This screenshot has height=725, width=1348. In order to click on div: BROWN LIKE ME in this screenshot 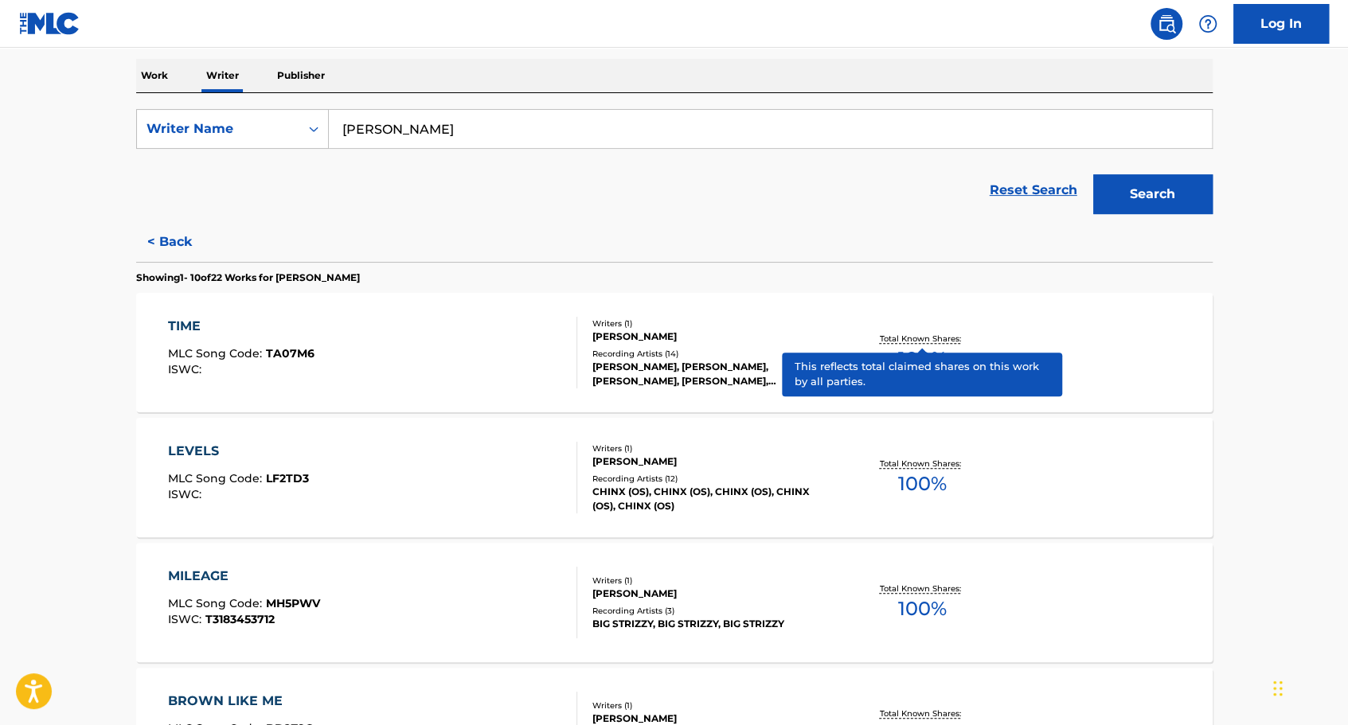, I will do `click(240, 701)`.